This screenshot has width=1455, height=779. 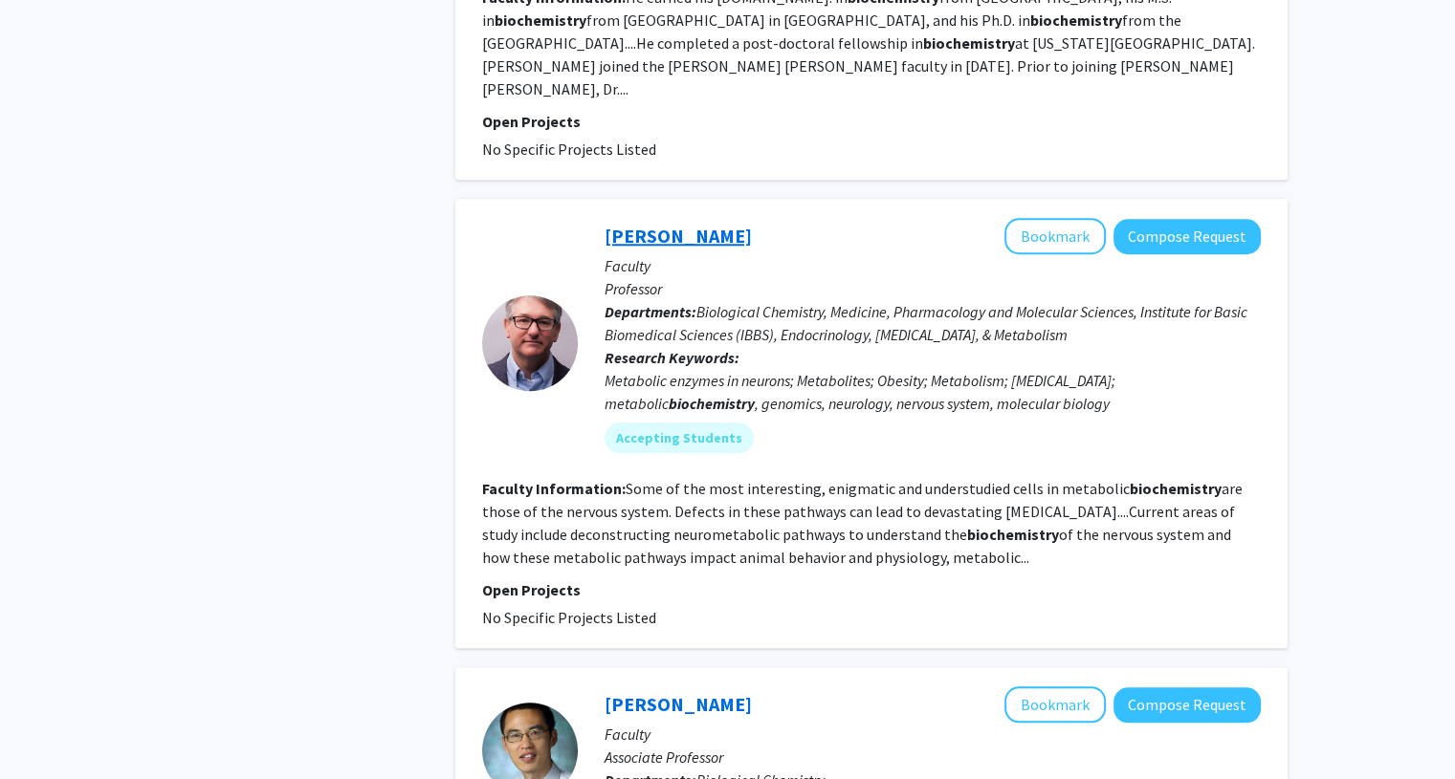 I want to click on button: Compose Request to Ryuya Fukunaga, so click(x=1187, y=705).